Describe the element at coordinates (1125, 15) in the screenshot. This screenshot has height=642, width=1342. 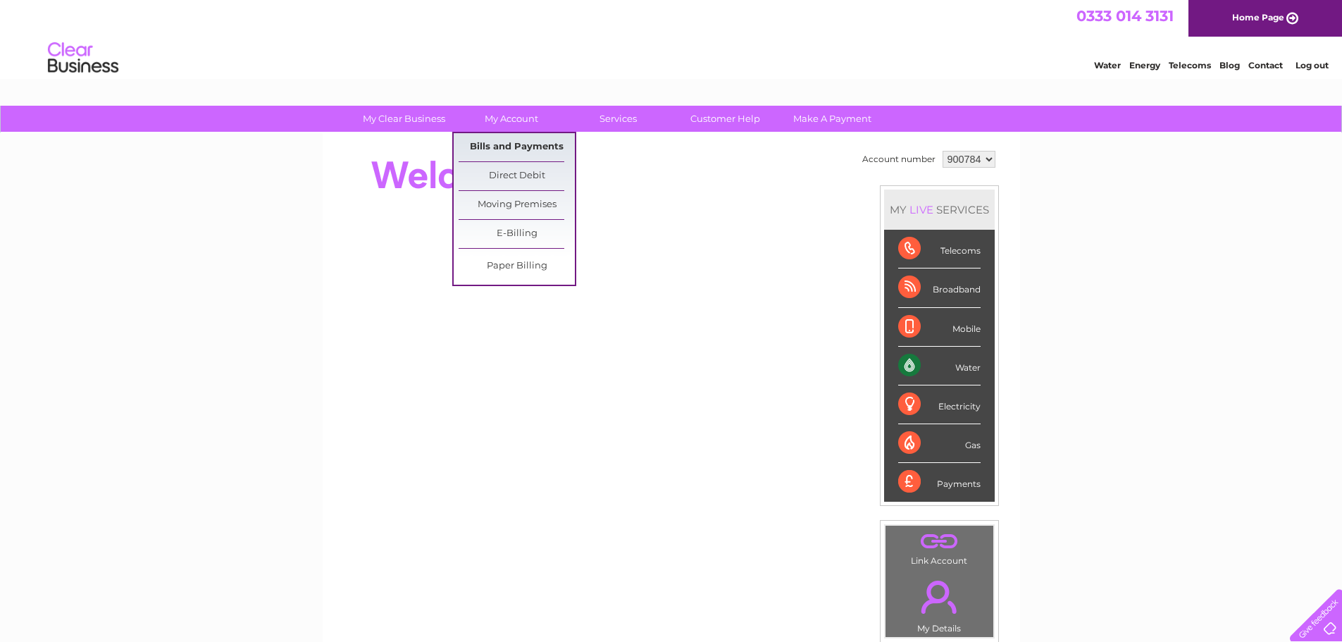
I see `span: 0333 014 3131` at that location.